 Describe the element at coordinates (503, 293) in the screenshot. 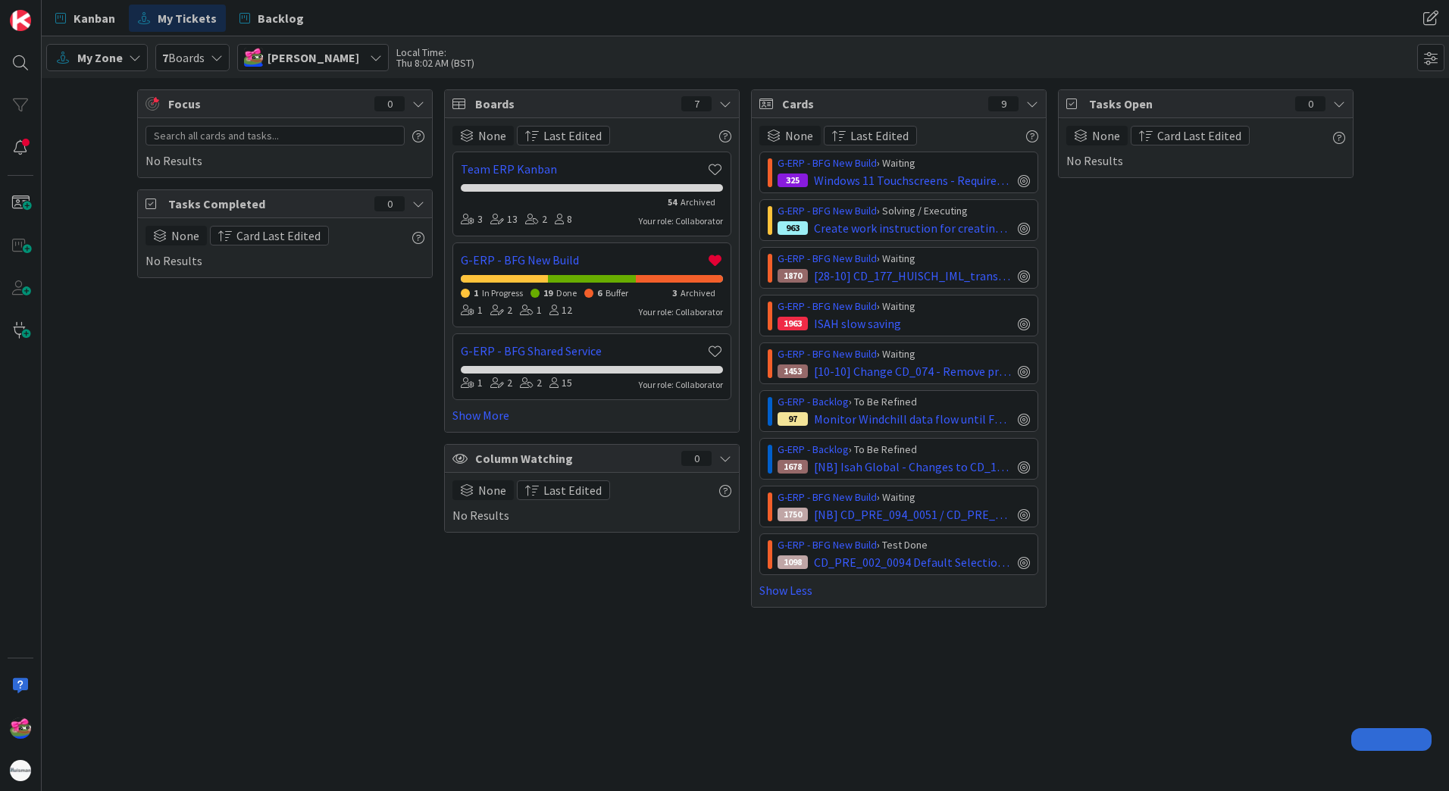

I see `span: In Progress` at that location.